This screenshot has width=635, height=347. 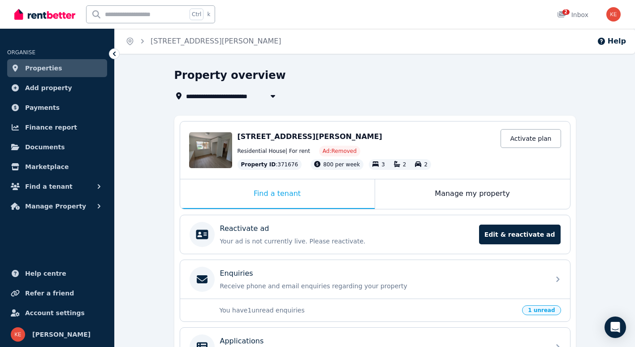 I want to click on span: Documents, so click(x=45, y=147).